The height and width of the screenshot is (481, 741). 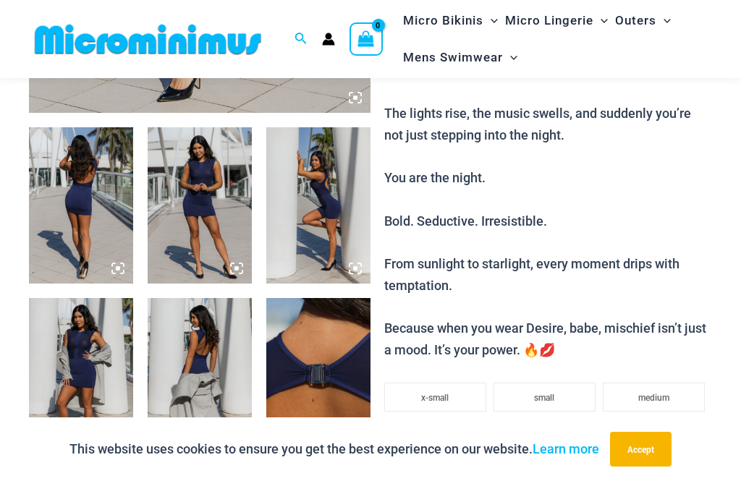 I want to click on img: MM SHOP LOGO FLAT, so click(x=148, y=39).